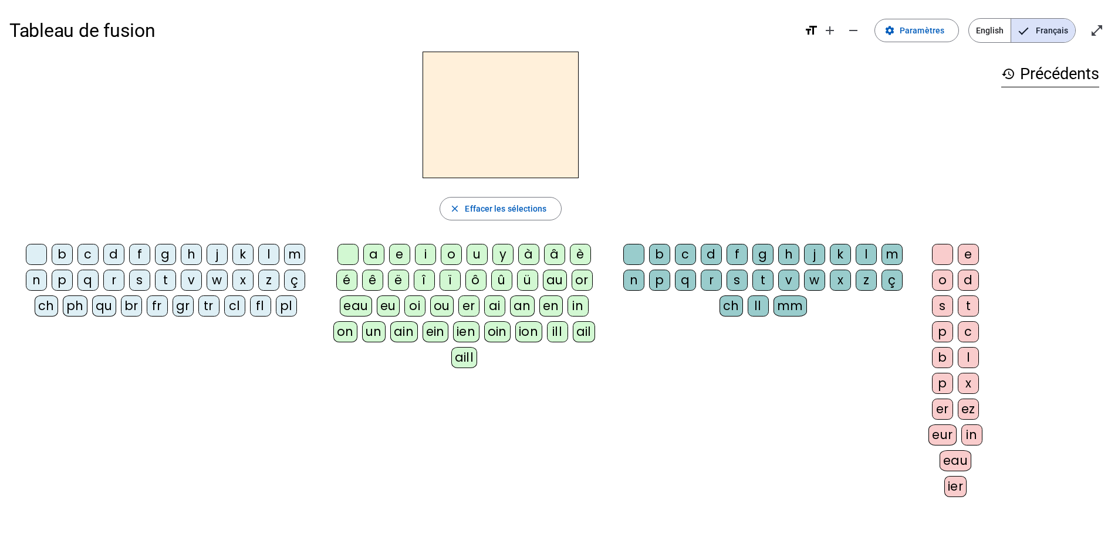 The image size is (1118, 534). What do you see at coordinates (811, 31) in the screenshot?
I see `mat-icon: format_size` at bounding box center [811, 31].